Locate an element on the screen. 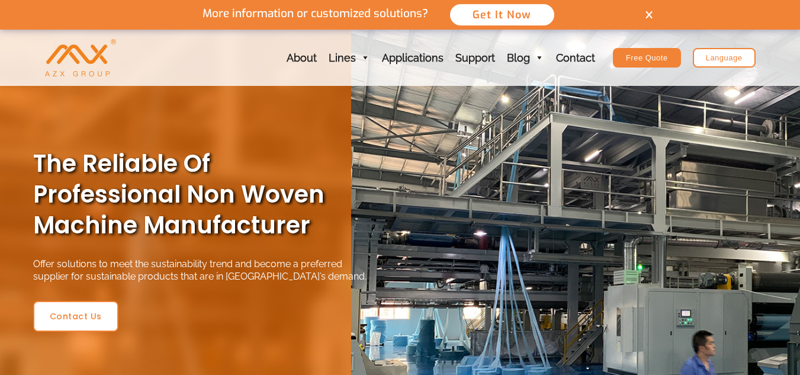 This screenshot has height=375, width=800. button: Get It Now is located at coordinates (502, 15).